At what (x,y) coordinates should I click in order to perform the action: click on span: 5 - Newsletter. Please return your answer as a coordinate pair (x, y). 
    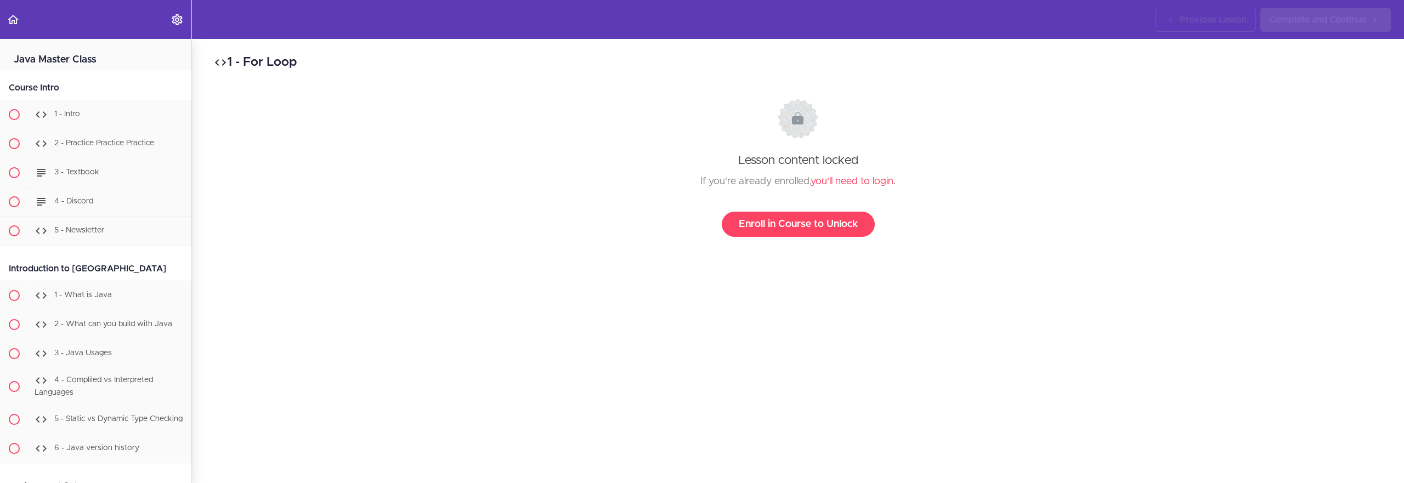
    Looking at the image, I should click on (79, 230).